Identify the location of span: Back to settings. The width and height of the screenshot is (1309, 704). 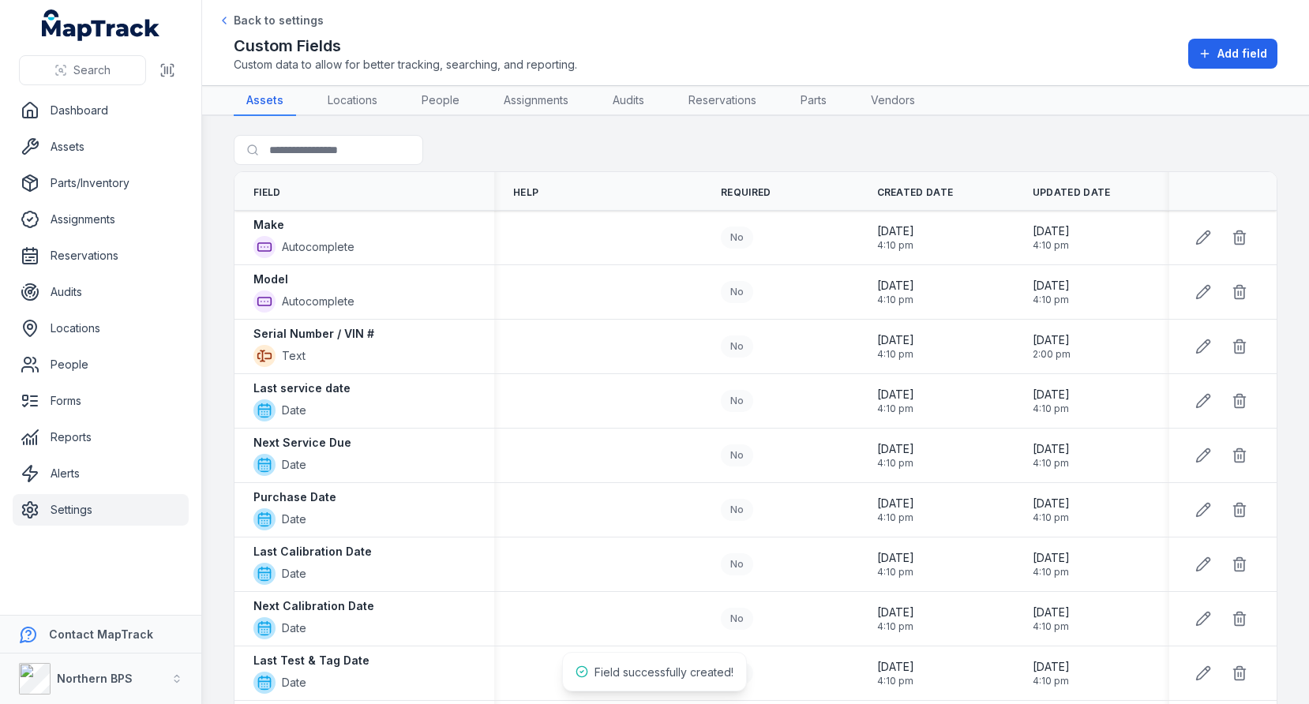
(279, 21).